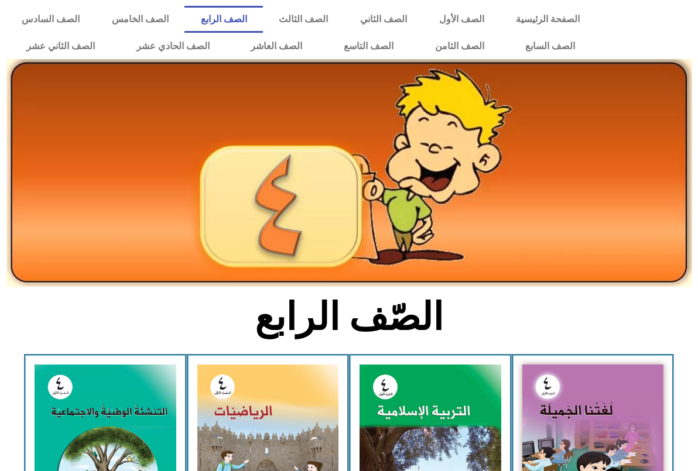 This screenshot has height=471, width=698. What do you see at coordinates (224, 19) in the screenshot?
I see `a: الصف الرابع` at bounding box center [224, 19].